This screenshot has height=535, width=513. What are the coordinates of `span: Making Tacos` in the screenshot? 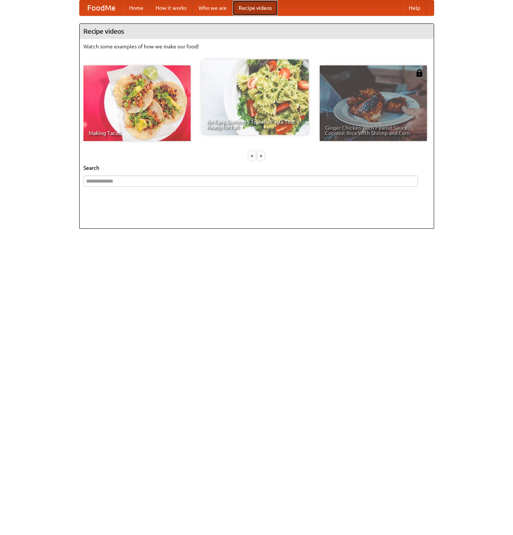 It's located at (137, 133).